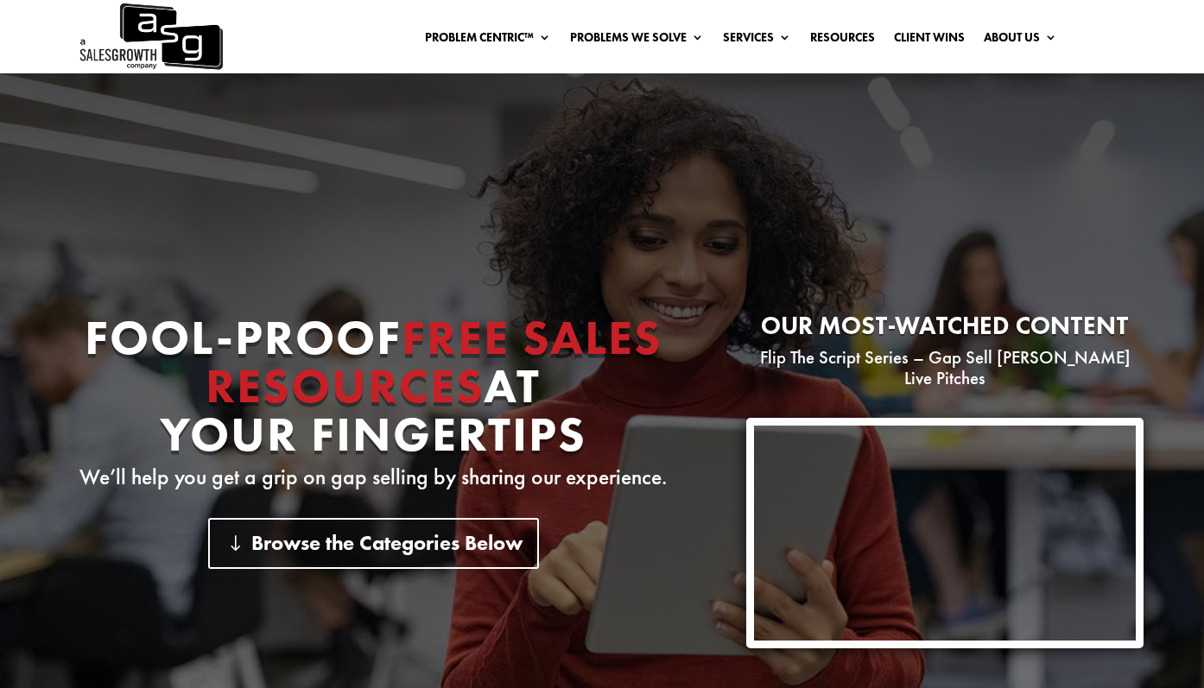  I want to click on a: Problem Centric™, so click(488, 41).